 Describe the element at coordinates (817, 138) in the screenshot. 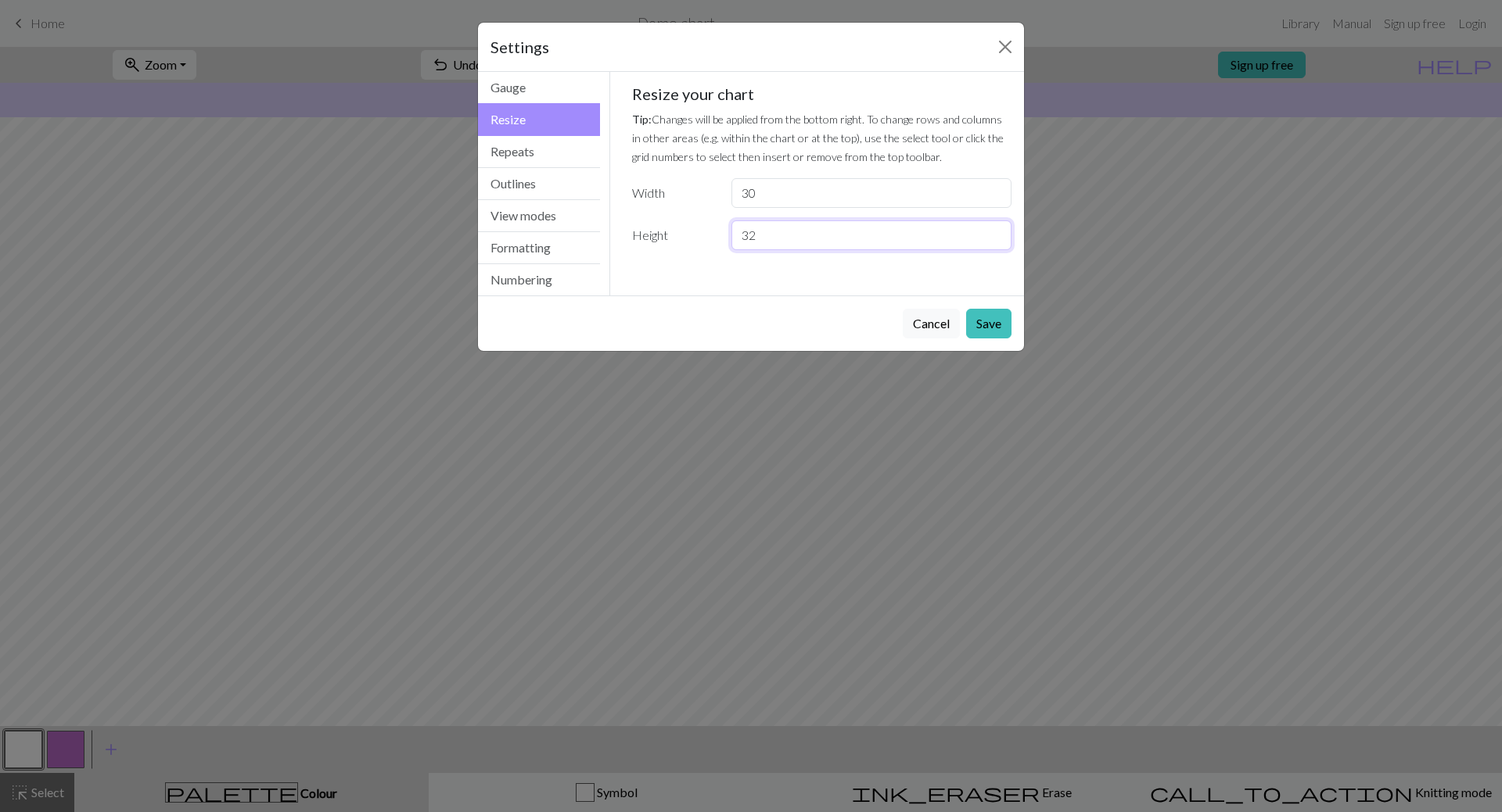

I see `small: Changes will be applied from the bottom right. To change rows and columns in other areas (e.g. wi...` at that location.